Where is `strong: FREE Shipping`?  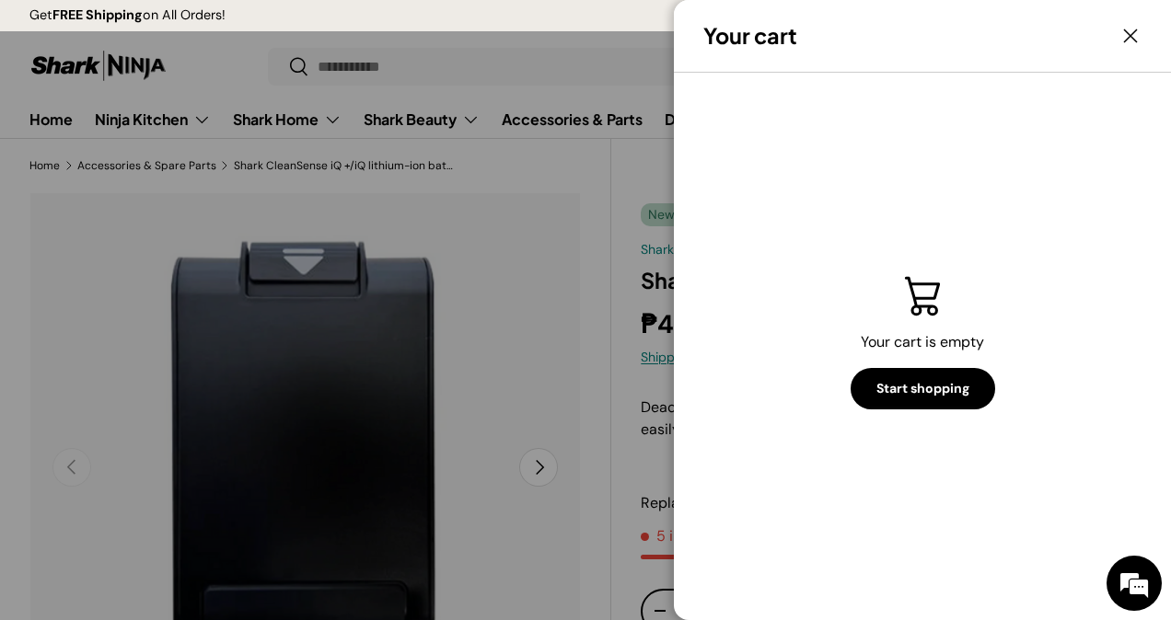 strong: FREE Shipping is located at coordinates (98, 15).